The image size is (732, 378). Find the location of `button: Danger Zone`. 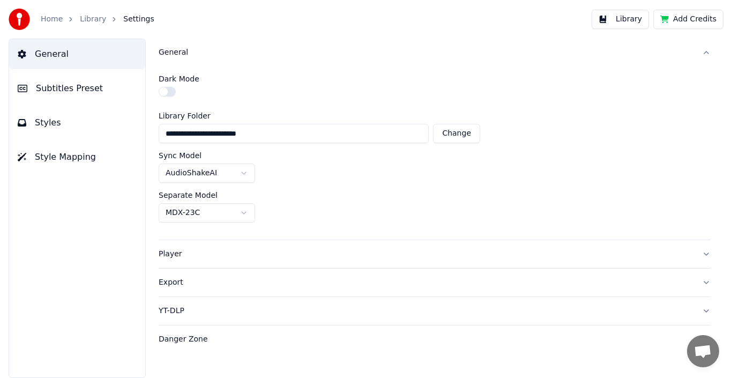

button: Danger Zone is located at coordinates (435, 339).